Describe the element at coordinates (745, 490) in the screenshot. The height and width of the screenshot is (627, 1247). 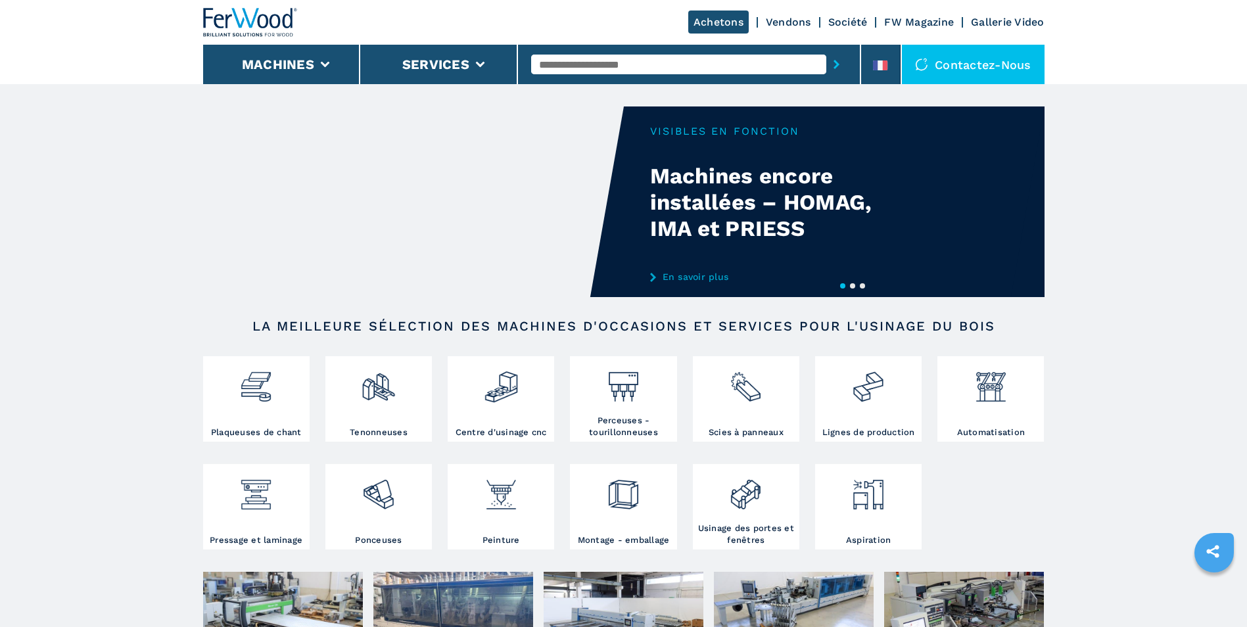
I see `img: lavorazione_porte_finestre_2.png` at that location.